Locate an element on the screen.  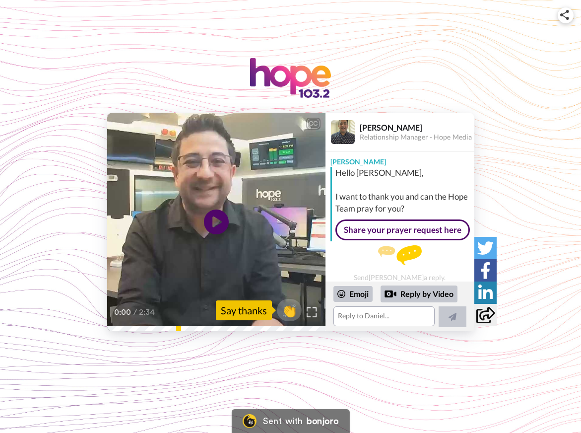
img: ic_share.svg is located at coordinates (565, 15).